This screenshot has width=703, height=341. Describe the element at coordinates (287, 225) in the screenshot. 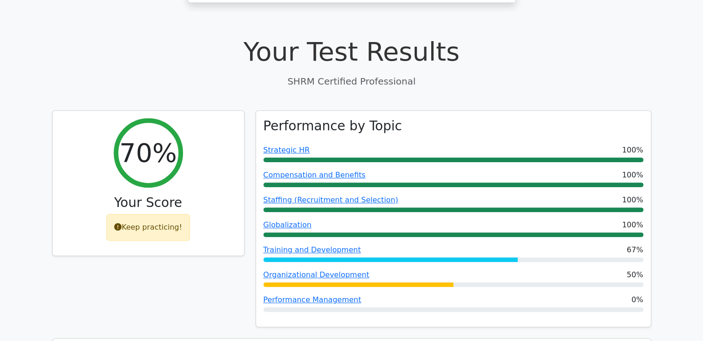

I see `a: Globalization` at that location.